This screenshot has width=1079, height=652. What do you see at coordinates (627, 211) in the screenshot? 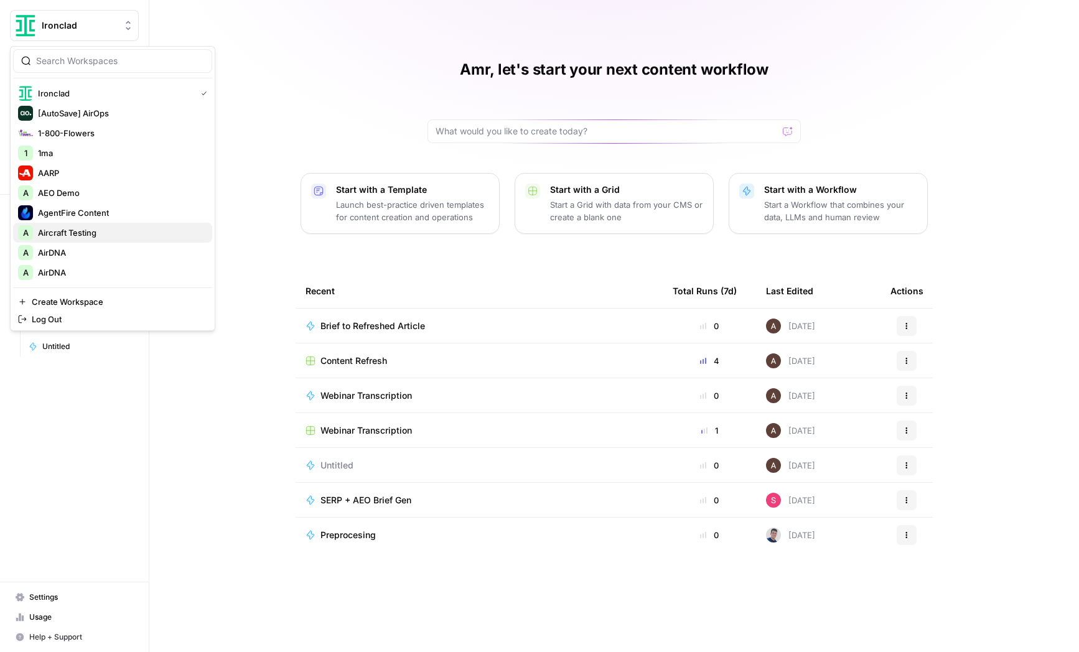
I see `p: Start a Grid with data from your CMS or create a blank one` at bounding box center [627, 211].